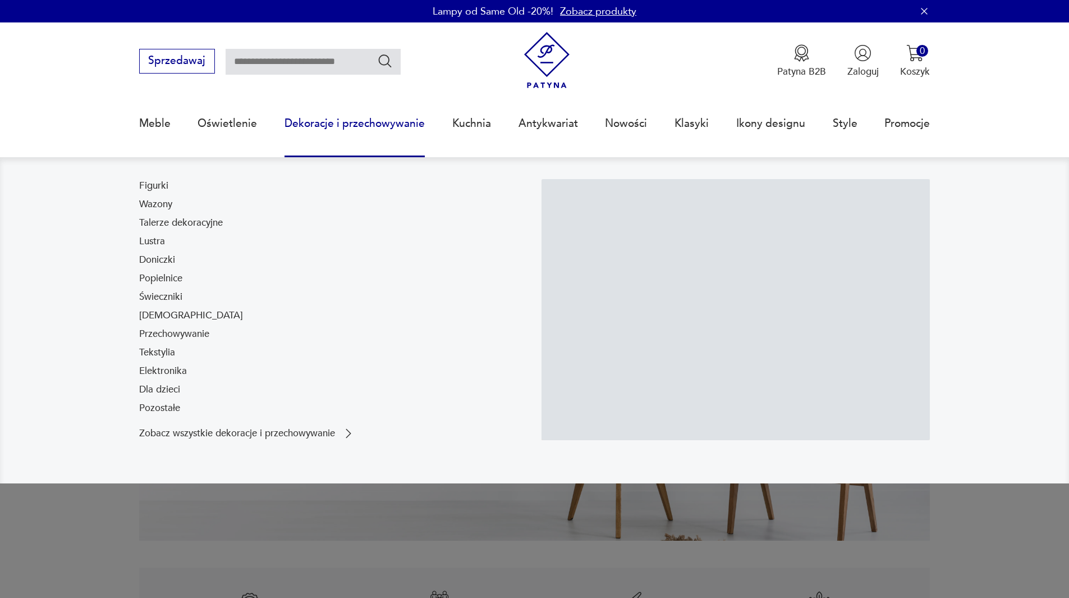  Describe the element at coordinates (155, 204) in the screenshot. I see `a: Wazony` at that location.